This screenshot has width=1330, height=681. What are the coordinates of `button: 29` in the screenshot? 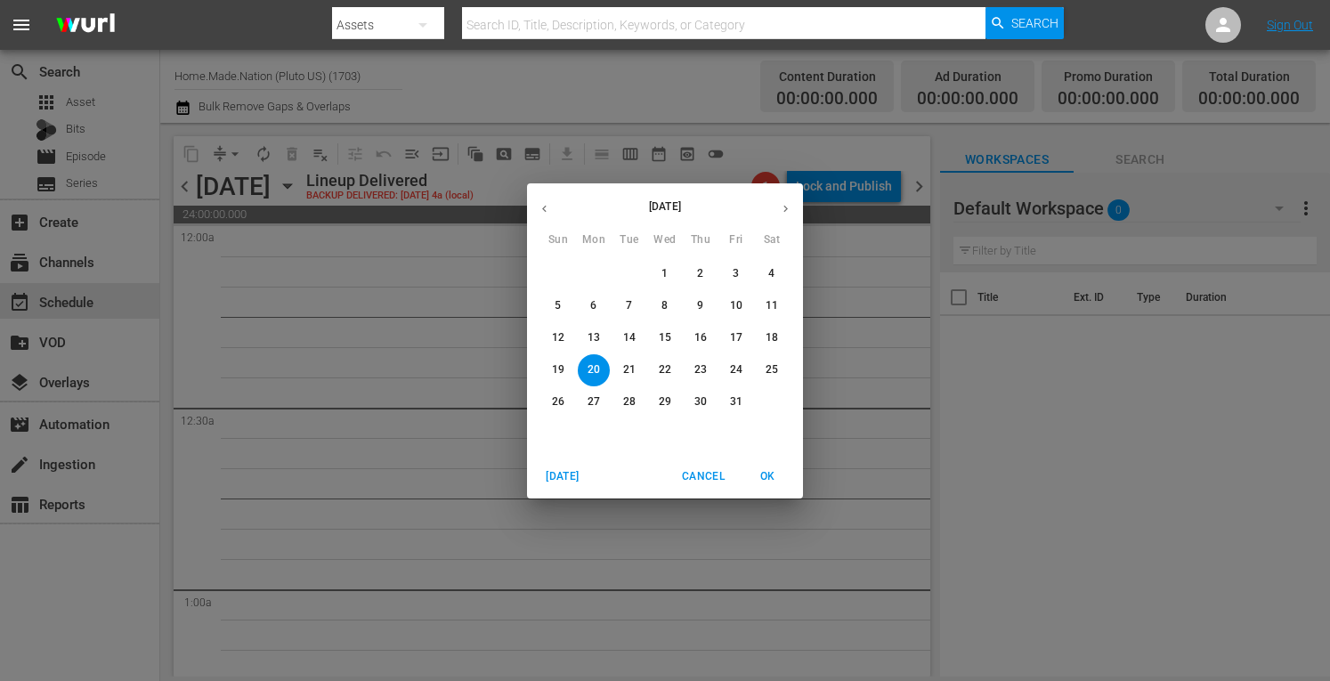 It's located at (665, 402).